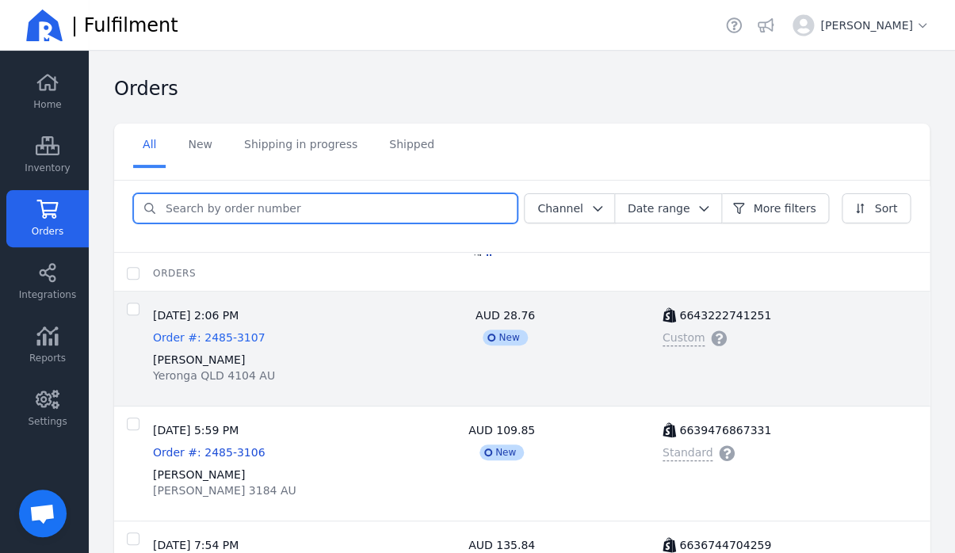  What do you see at coordinates (301, 146) in the screenshot?
I see `a: Shipping in progress` at bounding box center [301, 146].